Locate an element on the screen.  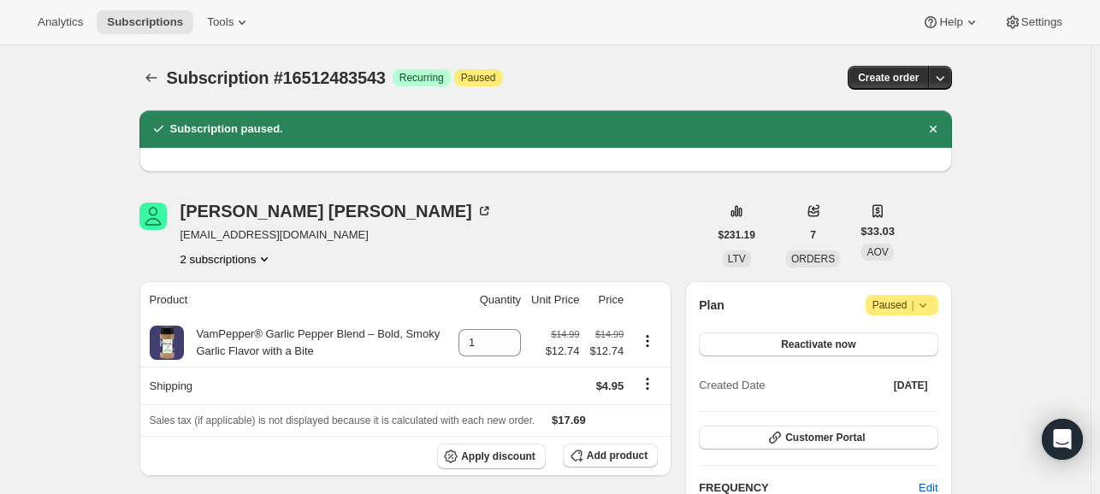
span: Help is located at coordinates (950, 22).